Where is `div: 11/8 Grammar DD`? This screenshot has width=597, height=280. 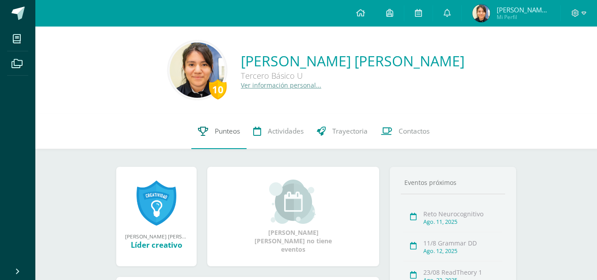 div: 11/8 Grammar DD is located at coordinates (463, 243).